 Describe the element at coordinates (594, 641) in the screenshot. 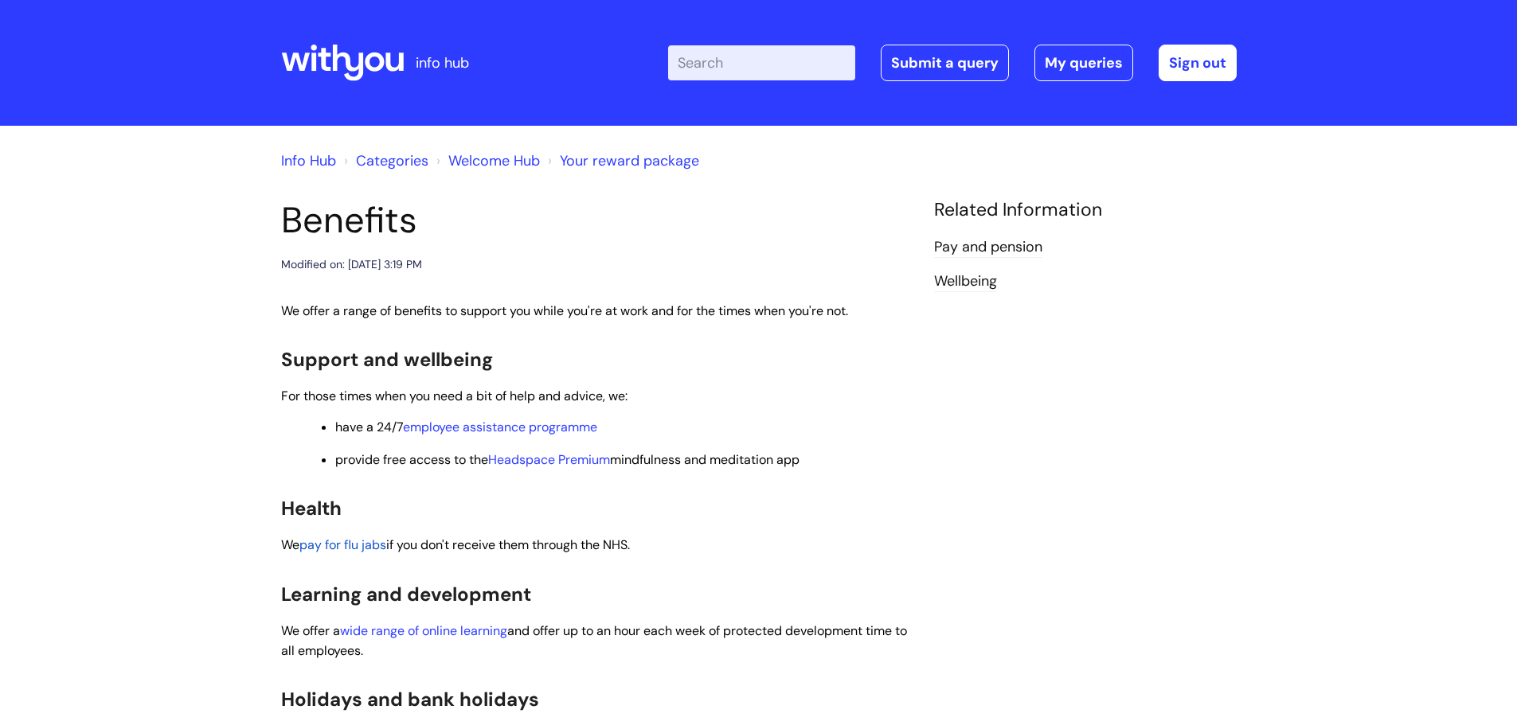

I see `span: We offer a and offer up to an hour each week of protected development time to all employees.` at that location.